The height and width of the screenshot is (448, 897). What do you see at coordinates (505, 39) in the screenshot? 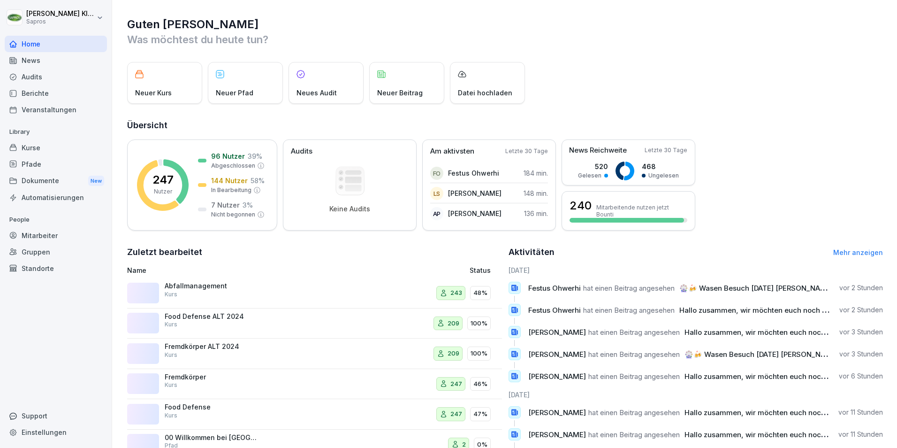
I see `p: Was möchtest du heute tun?` at bounding box center [505, 39].